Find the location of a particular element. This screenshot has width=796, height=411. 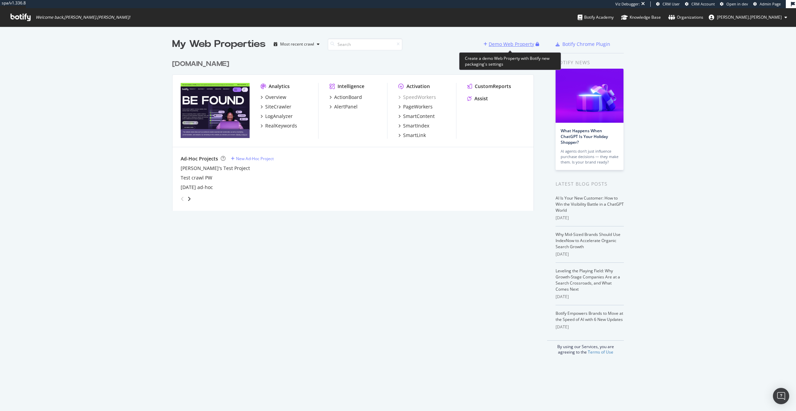

a: SpeedWorkers is located at coordinates (417, 97).